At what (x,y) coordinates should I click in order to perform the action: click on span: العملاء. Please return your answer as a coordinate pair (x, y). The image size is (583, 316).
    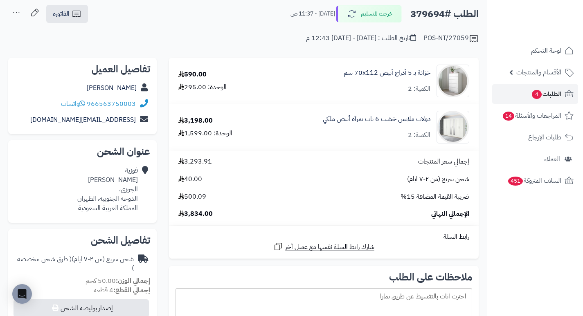
    Looking at the image, I should click on (552, 159).